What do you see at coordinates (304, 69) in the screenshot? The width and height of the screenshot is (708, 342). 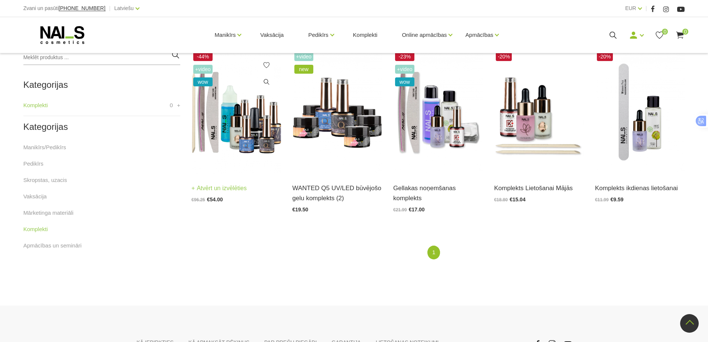 I see `span: new` at bounding box center [304, 69].